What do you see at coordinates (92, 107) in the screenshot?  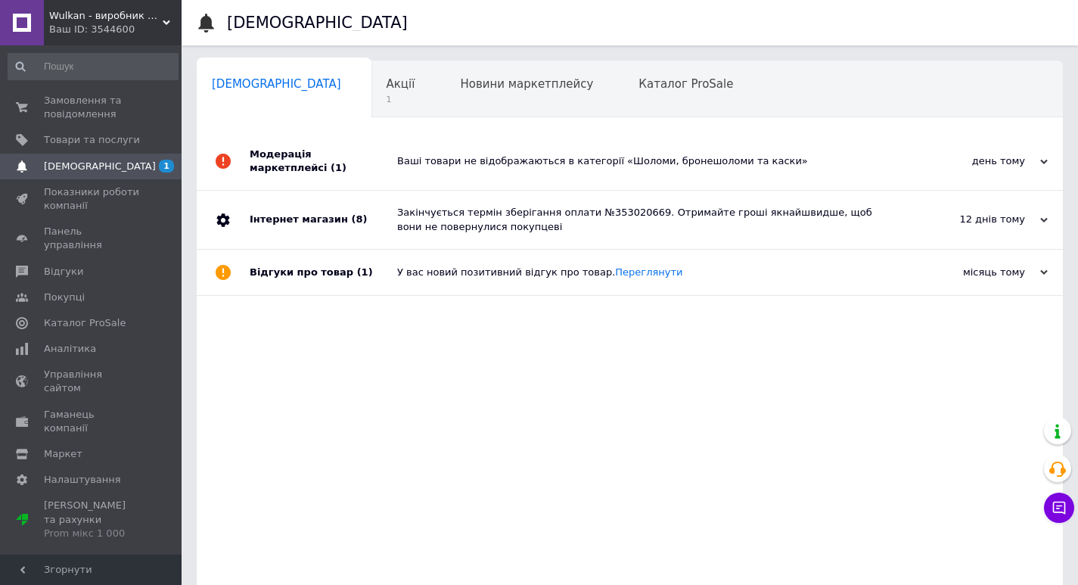 I see `span: Замовлення та повідомлення` at bounding box center [92, 107].